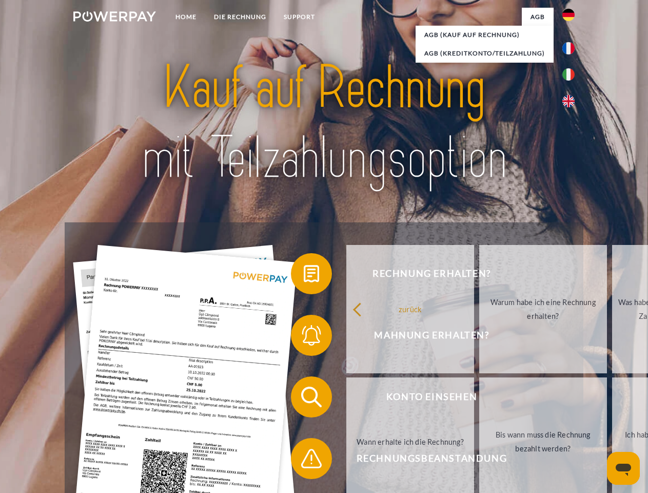 This screenshot has height=493, width=648. What do you see at coordinates (569, 15) in the screenshot?
I see `img: de` at bounding box center [569, 15].